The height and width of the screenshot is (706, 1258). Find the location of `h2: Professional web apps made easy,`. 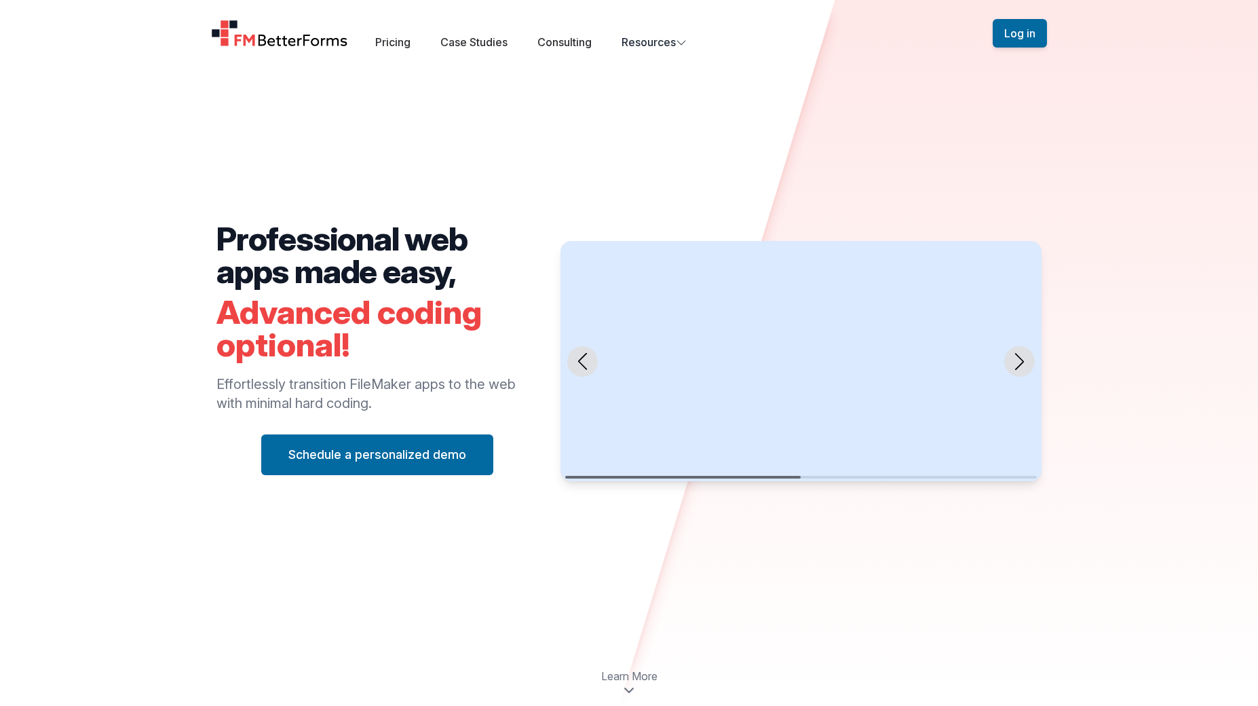

h2: Professional web apps made easy, is located at coordinates (377, 255).